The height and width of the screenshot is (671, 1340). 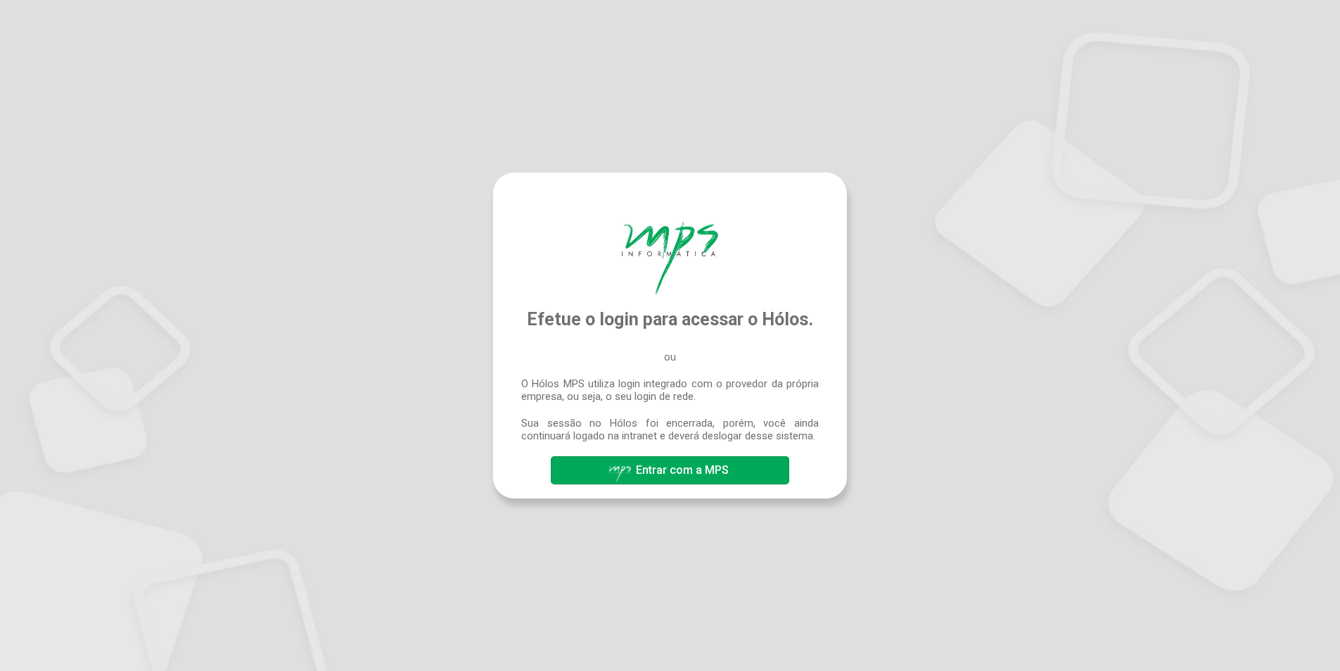 What do you see at coordinates (670, 390) in the screenshot?
I see `span: O Hólos MPS utiliza login integrado com o provedor da própria empresa, ou seja, o seu login de rede.` at bounding box center [670, 390].